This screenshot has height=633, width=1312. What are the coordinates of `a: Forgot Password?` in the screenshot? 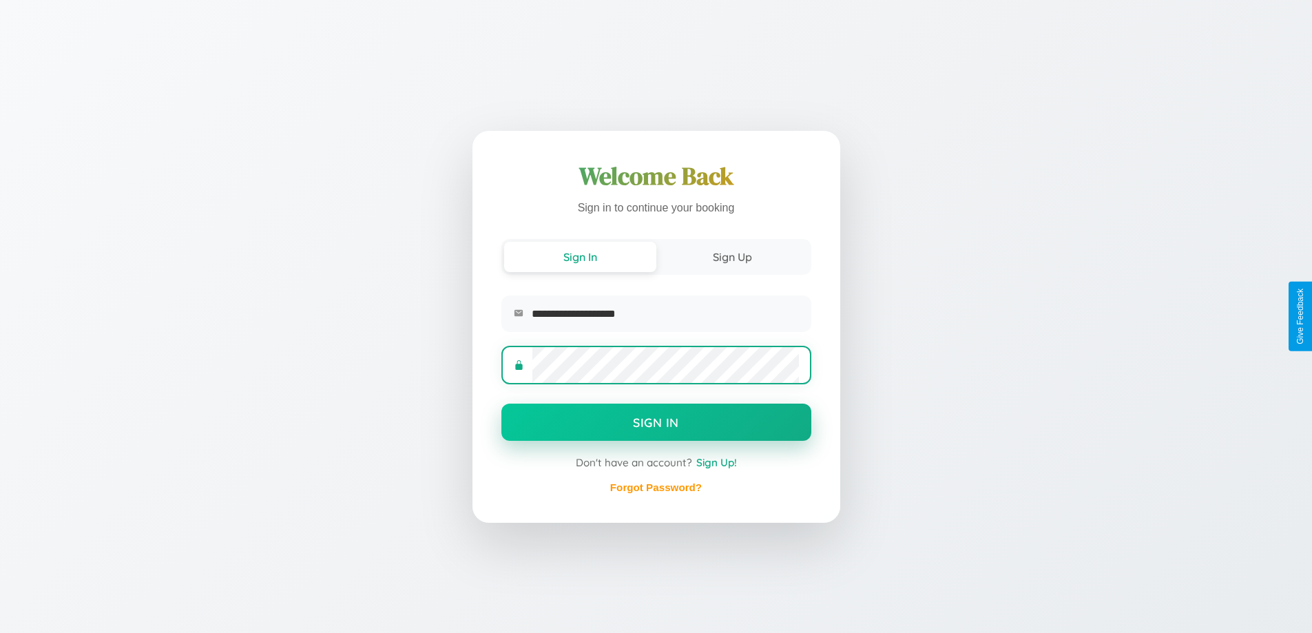 It's located at (656, 487).